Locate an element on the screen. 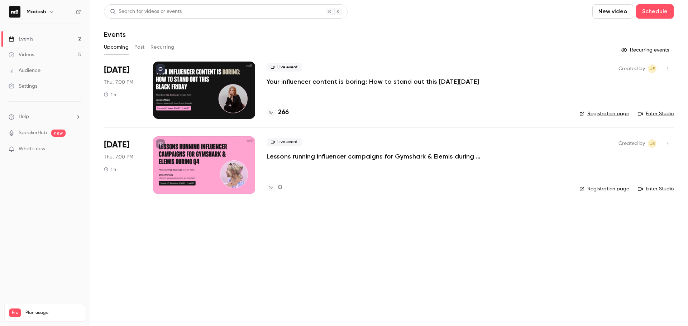 This screenshot has height=326, width=688. button: Recurring is located at coordinates (162, 47).